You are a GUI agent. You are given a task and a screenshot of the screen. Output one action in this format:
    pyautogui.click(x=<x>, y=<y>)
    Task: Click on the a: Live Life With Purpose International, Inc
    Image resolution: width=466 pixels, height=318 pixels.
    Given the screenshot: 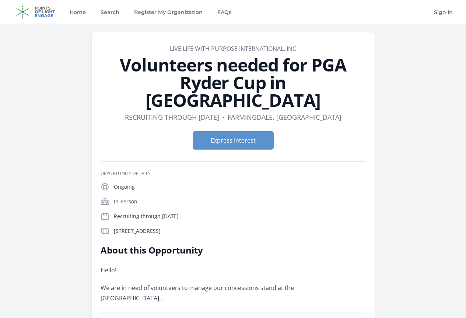 What is the action you would take?
    pyautogui.click(x=233, y=49)
    